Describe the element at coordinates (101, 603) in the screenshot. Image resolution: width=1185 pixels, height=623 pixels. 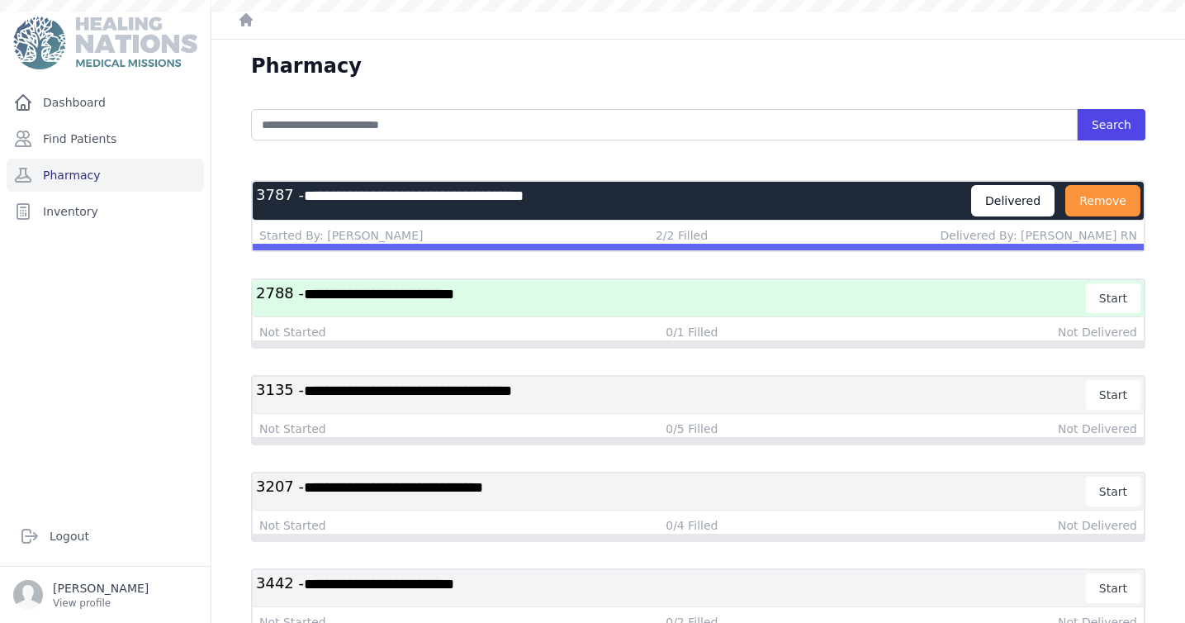
I see `p: View profile` at that location.